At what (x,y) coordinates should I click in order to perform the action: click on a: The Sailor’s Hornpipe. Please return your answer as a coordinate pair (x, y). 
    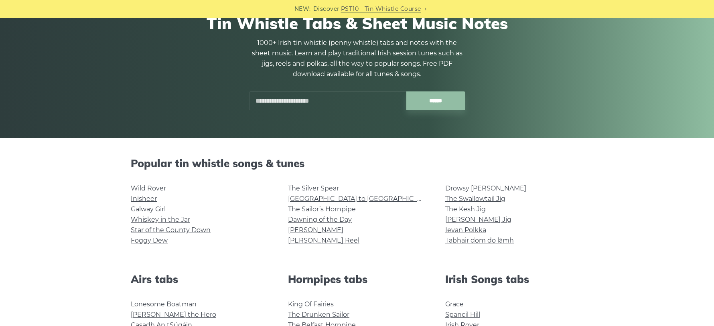
    Looking at the image, I should click on (322, 209).